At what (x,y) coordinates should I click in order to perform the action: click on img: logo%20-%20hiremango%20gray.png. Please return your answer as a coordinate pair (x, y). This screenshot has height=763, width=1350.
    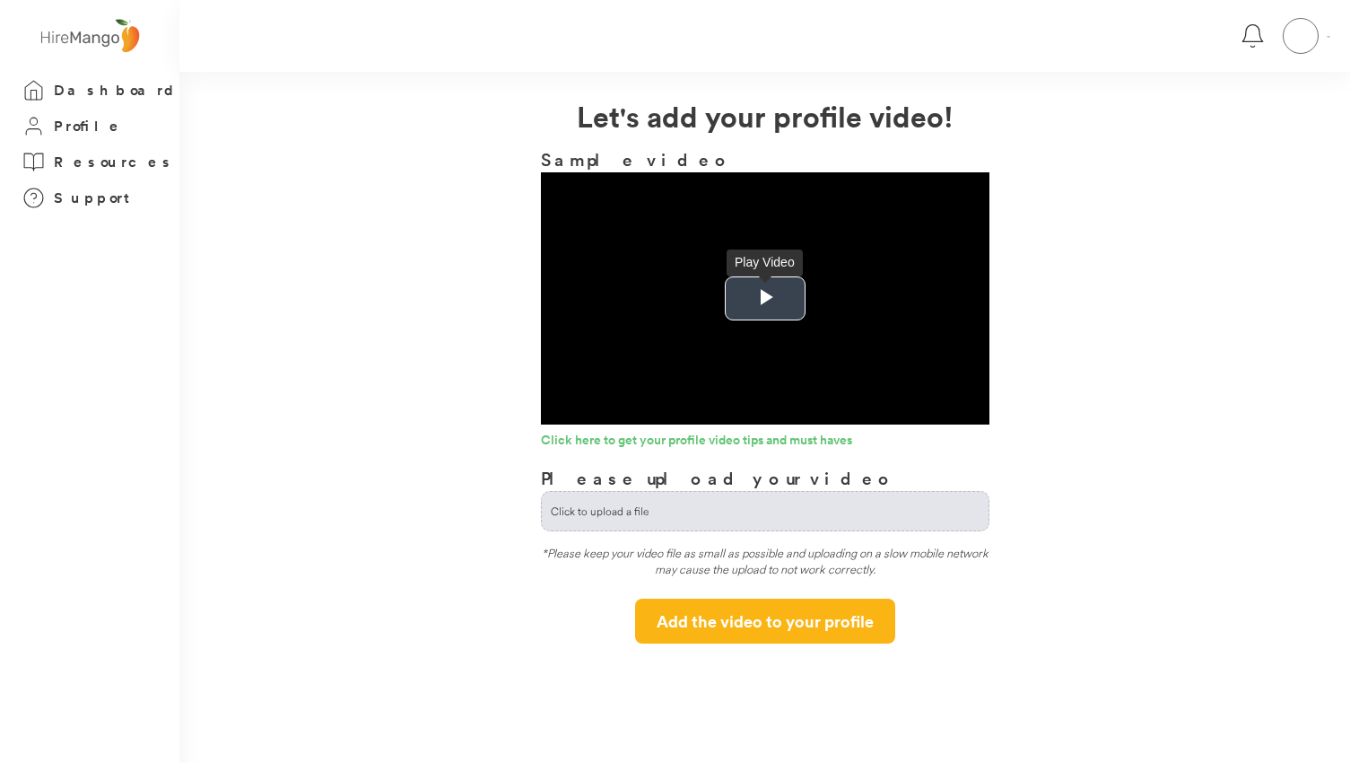
    Looking at the image, I should click on (90, 36).